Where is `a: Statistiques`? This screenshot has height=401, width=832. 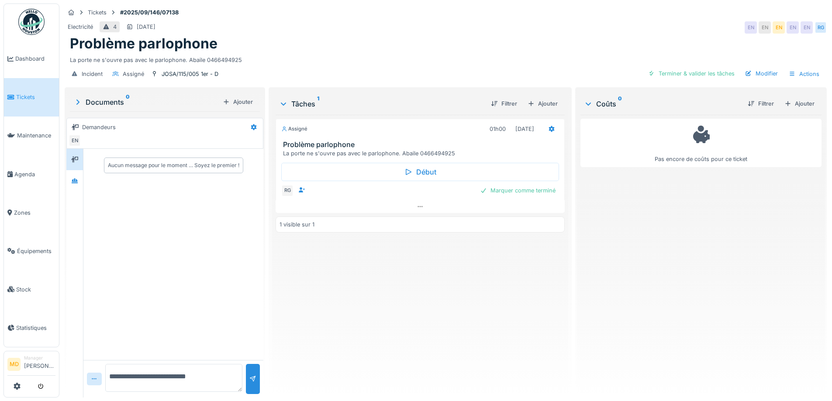 a: Statistiques is located at coordinates (31, 328).